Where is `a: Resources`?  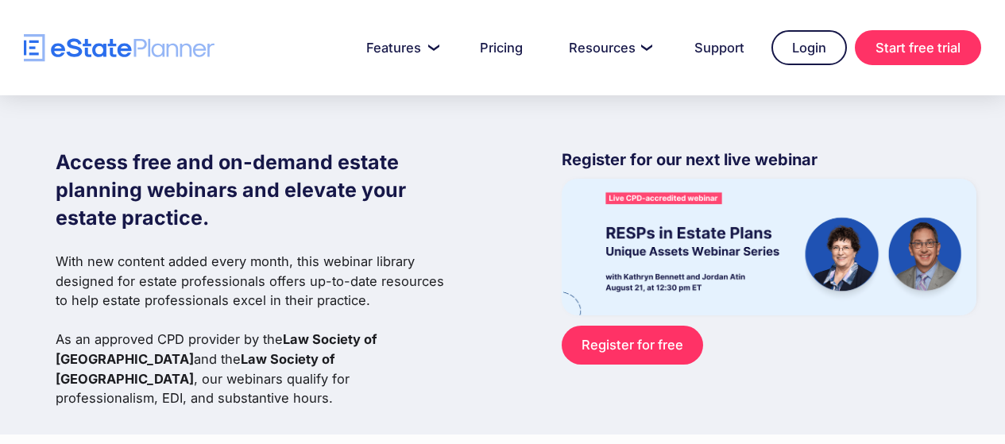
a: Resources is located at coordinates (608, 48).